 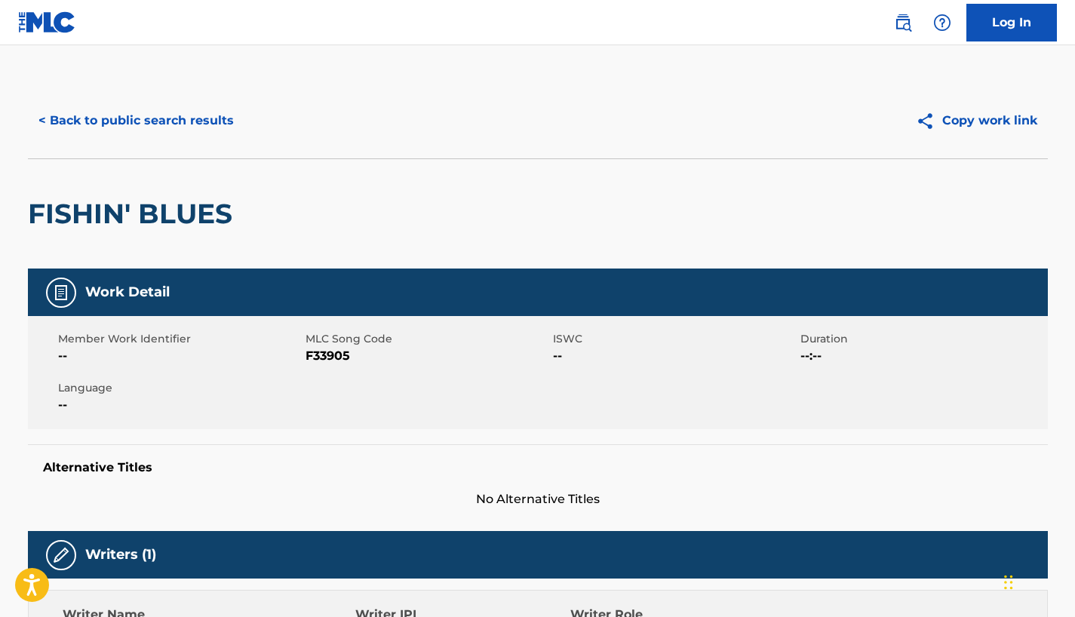 I want to click on span: MLC Song Code, so click(x=427, y=339).